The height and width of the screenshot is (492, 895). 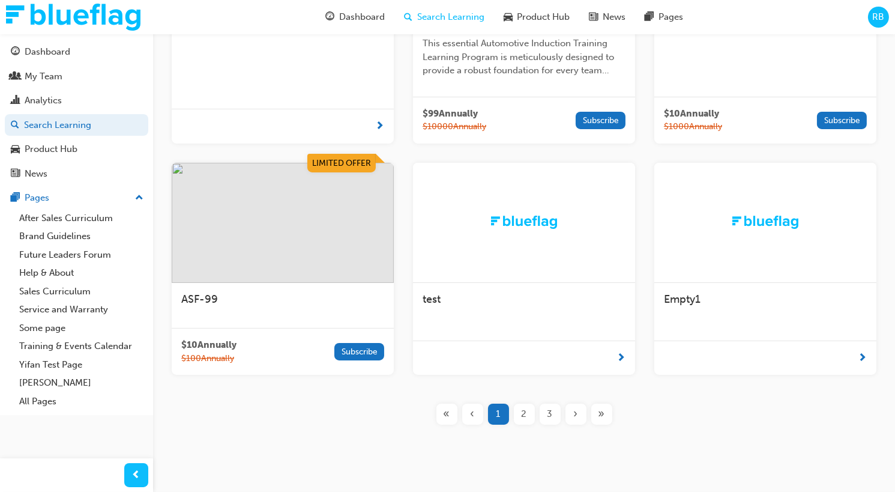 I want to click on a: Dashboard, so click(x=76, y=52).